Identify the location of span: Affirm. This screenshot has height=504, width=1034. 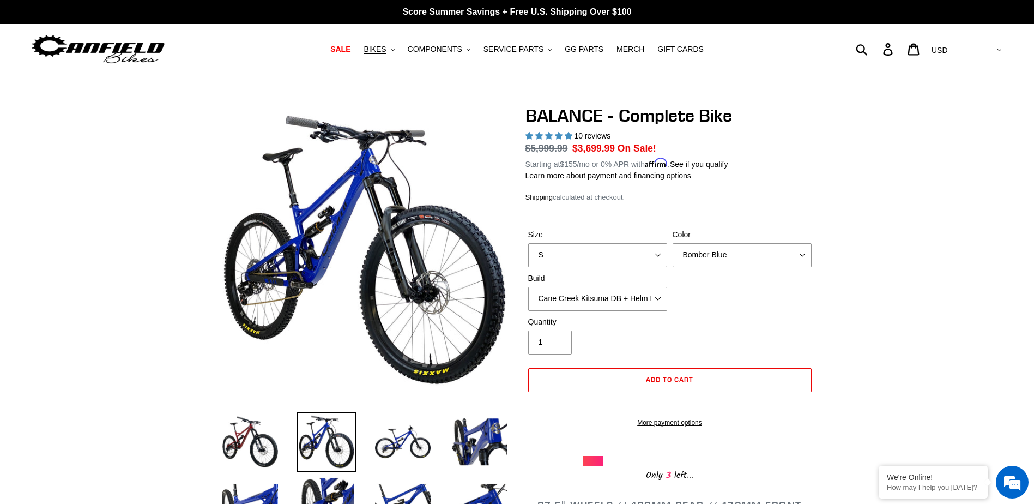
(656, 162).